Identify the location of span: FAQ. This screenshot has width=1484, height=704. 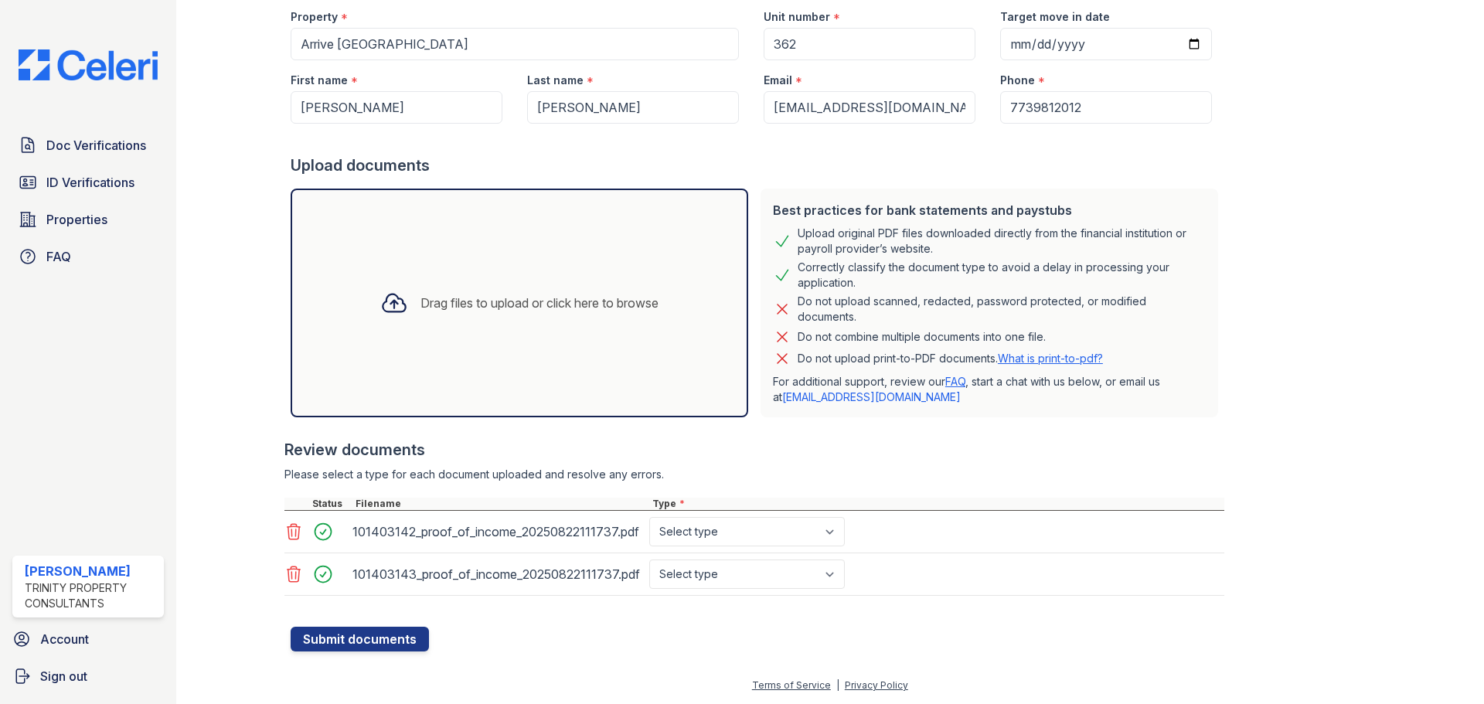
(59, 257).